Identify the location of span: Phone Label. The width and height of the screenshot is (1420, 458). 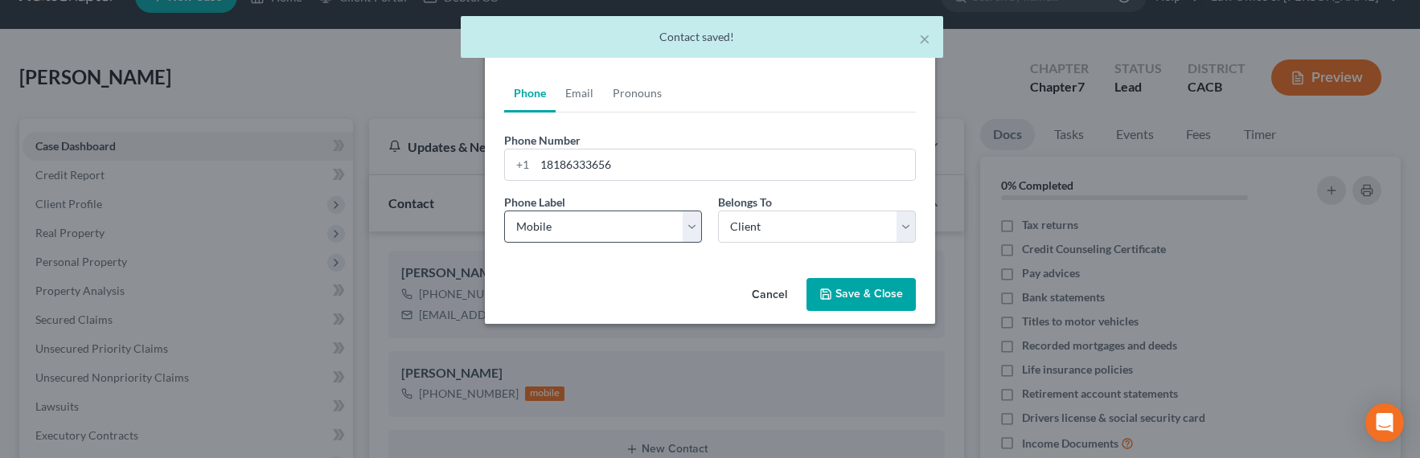
(535, 202).